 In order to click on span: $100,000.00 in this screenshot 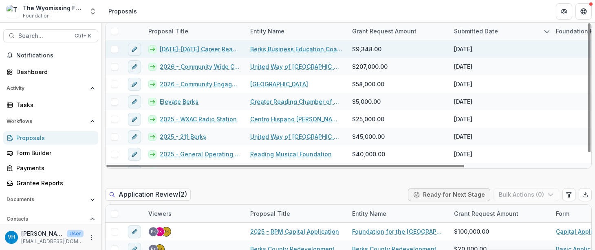, I will do `click(472, 232)`.